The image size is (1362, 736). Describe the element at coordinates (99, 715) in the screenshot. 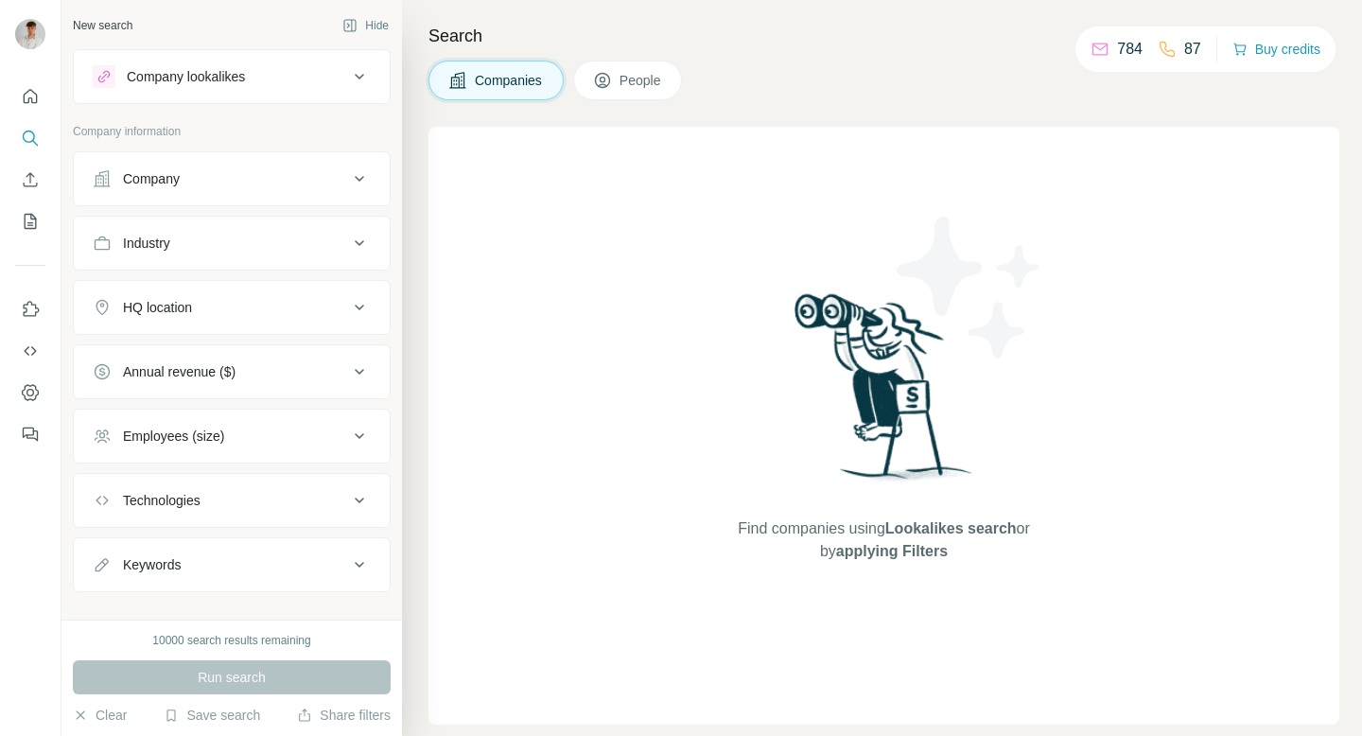

I see `button: Clear` at that location.